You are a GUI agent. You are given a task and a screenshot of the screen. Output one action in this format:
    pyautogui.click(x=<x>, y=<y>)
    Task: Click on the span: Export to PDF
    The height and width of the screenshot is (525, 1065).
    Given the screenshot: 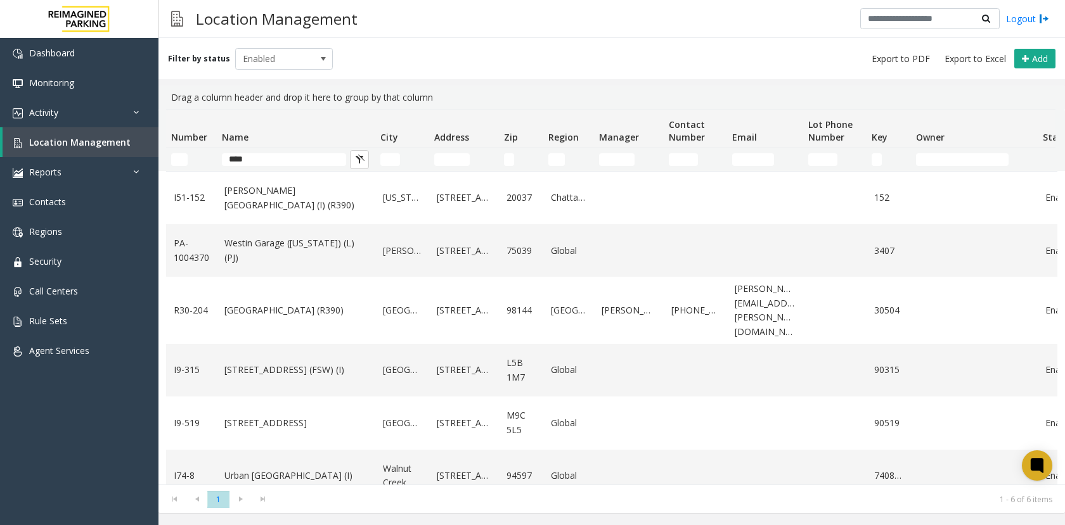 What is the action you would take?
    pyautogui.click(x=900, y=59)
    